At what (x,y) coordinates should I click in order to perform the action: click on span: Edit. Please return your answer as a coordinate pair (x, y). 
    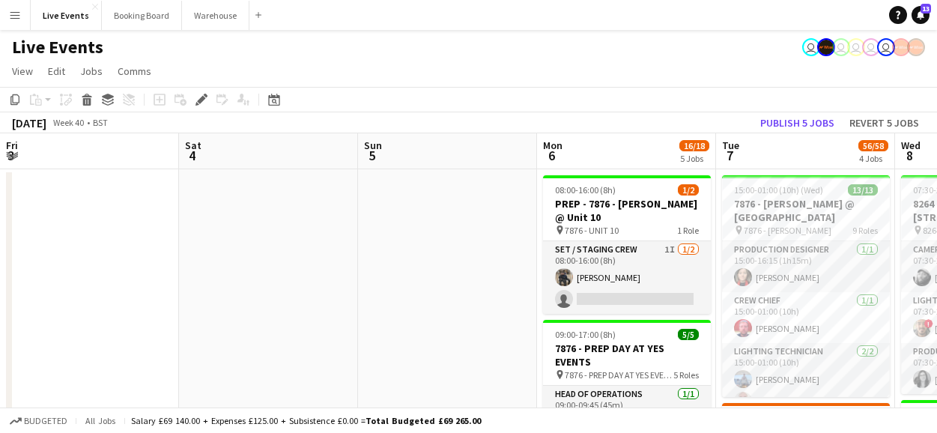
    Looking at the image, I should click on (56, 71).